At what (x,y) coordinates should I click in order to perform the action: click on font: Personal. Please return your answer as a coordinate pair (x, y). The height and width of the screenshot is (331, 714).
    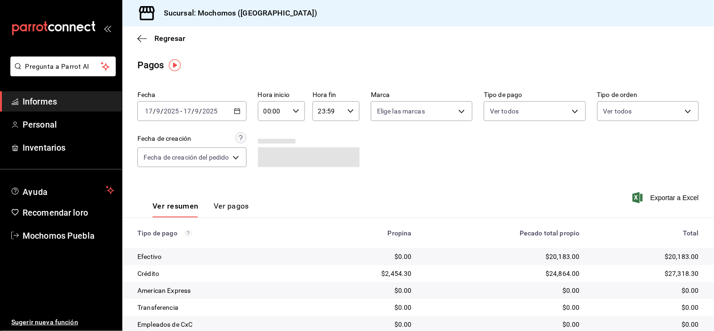
    Looking at the image, I should click on (40, 124).